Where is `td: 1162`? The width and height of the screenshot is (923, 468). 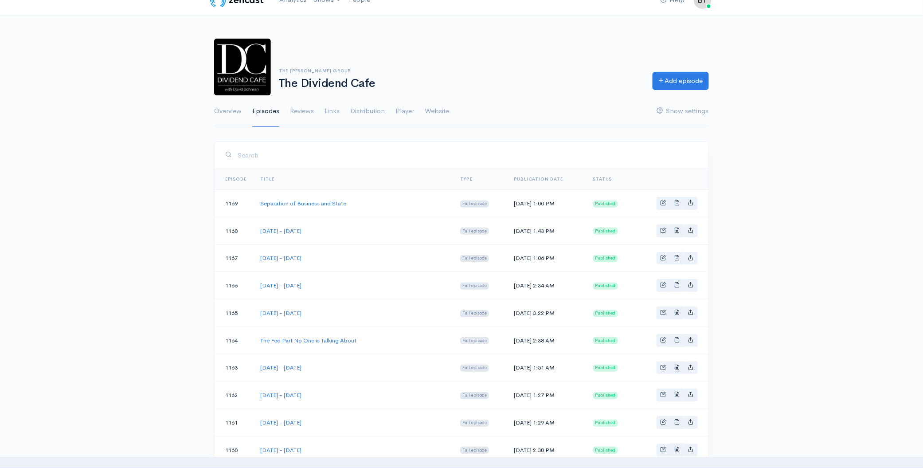 td: 1162 is located at coordinates (234, 395).